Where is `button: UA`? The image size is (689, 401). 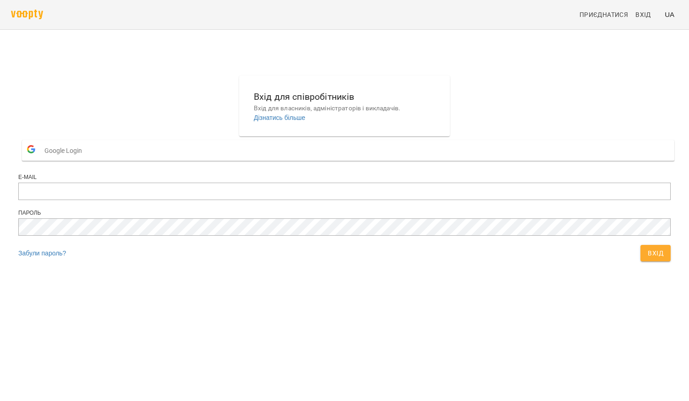 button: UA is located at coordinates (669, 14).